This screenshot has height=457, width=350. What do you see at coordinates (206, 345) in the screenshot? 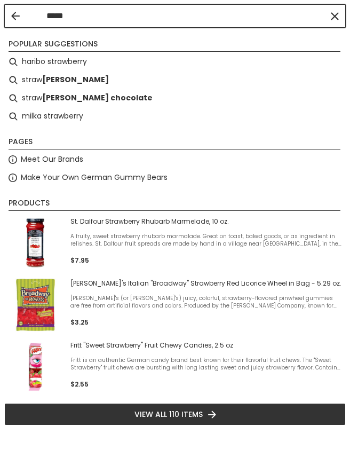
I see `span: Fritt "Sweet Strawberry" Fruit Chewy Candies, 2.5 oz` at bounding box center [206, 345].